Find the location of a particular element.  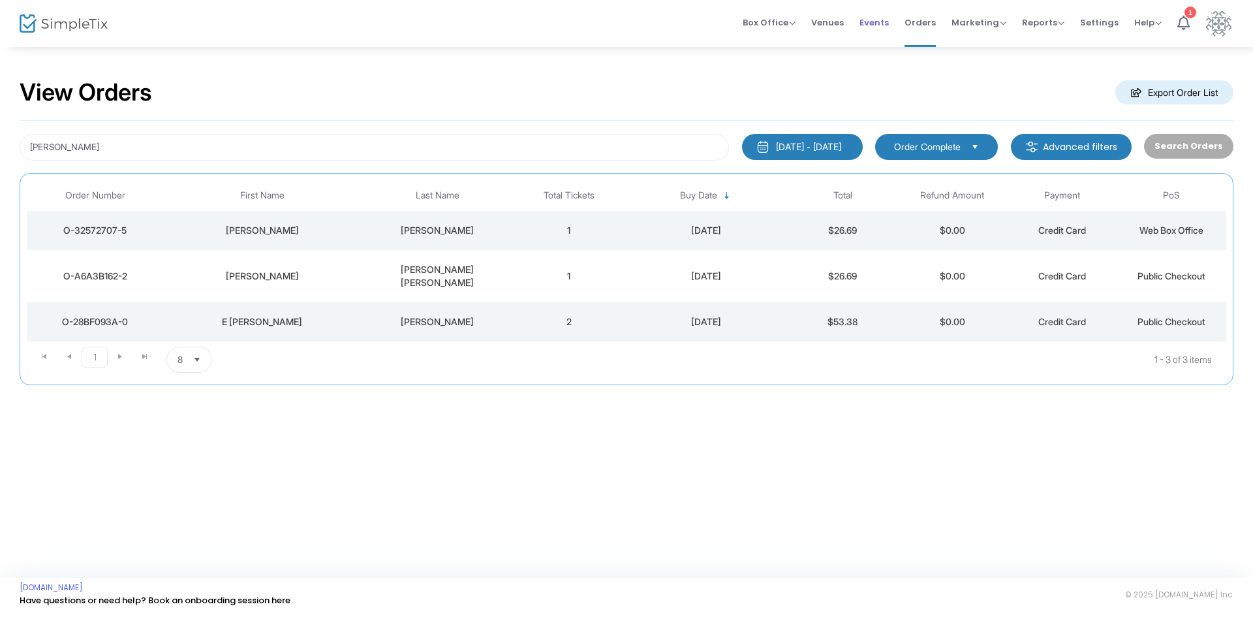

input: Search by name, email, phone, order number, ip address, or last 4 digits of card is located at coordinates (374, 147).